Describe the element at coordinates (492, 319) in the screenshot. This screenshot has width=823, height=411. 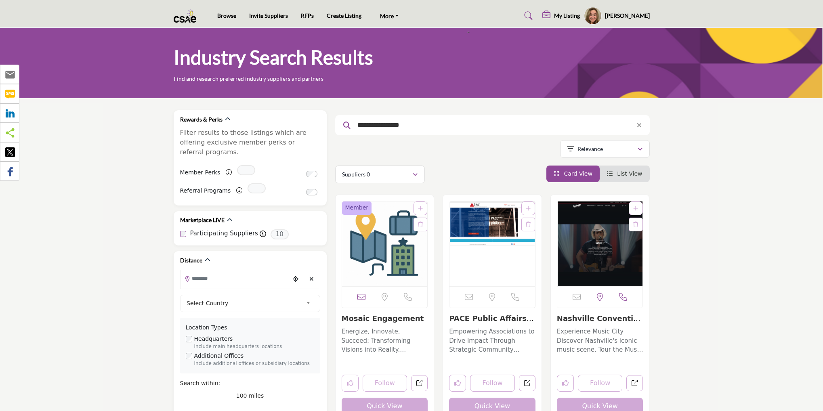
I see `h3: PACE Public Affairs and Community Engagement` at that location.